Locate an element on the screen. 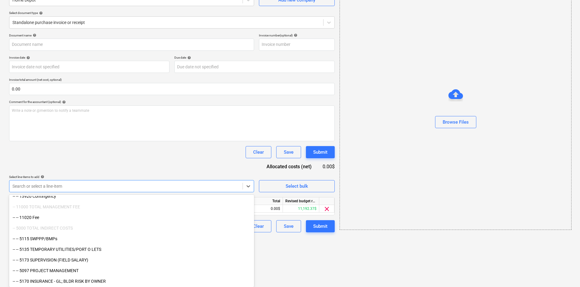 This screenshot has width=580, height=287. span: clear is located at coordinates (327, 209).